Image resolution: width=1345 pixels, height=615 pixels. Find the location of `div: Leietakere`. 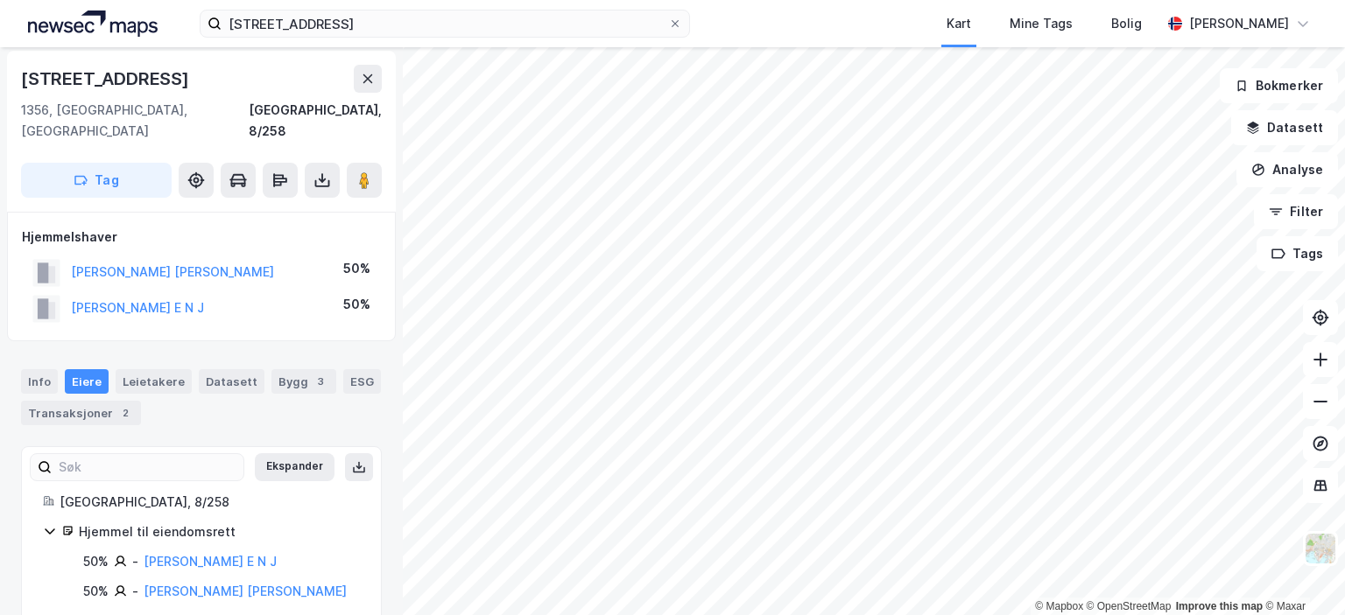

div: Leietakere is located at coordinates (153, 382).